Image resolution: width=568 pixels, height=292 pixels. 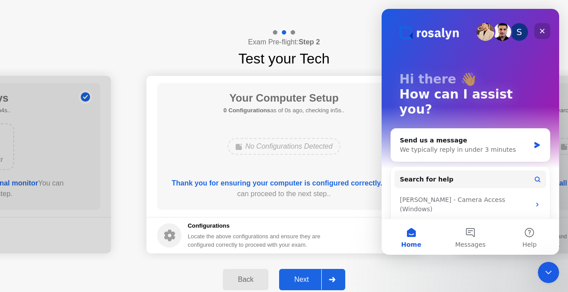 What do you see at coordinates (138, 23) in the screenshot?
I see `div: Profile image for Sonny` at bounding box center [138, 23].